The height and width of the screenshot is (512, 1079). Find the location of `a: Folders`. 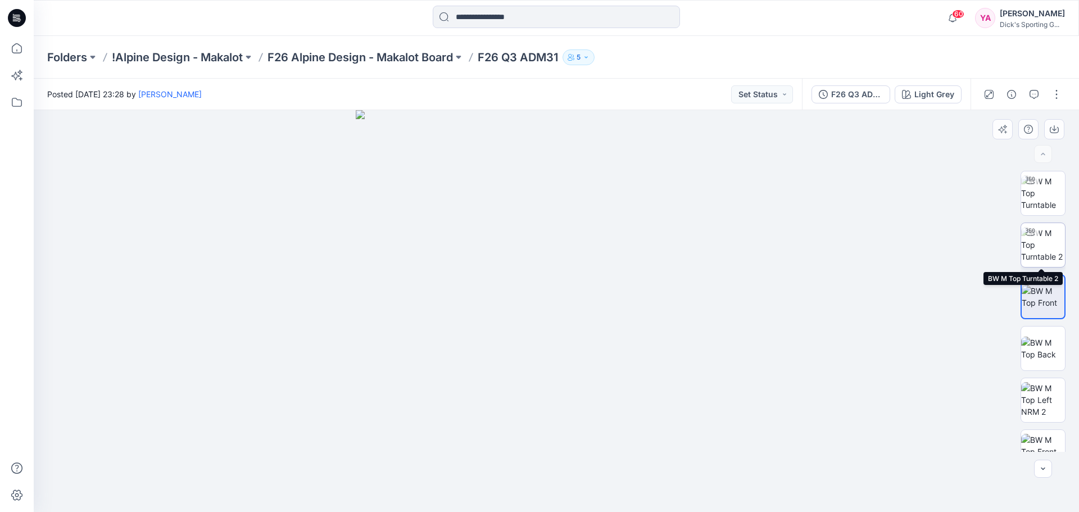

a: Folders is located at coordinates (67, 57).